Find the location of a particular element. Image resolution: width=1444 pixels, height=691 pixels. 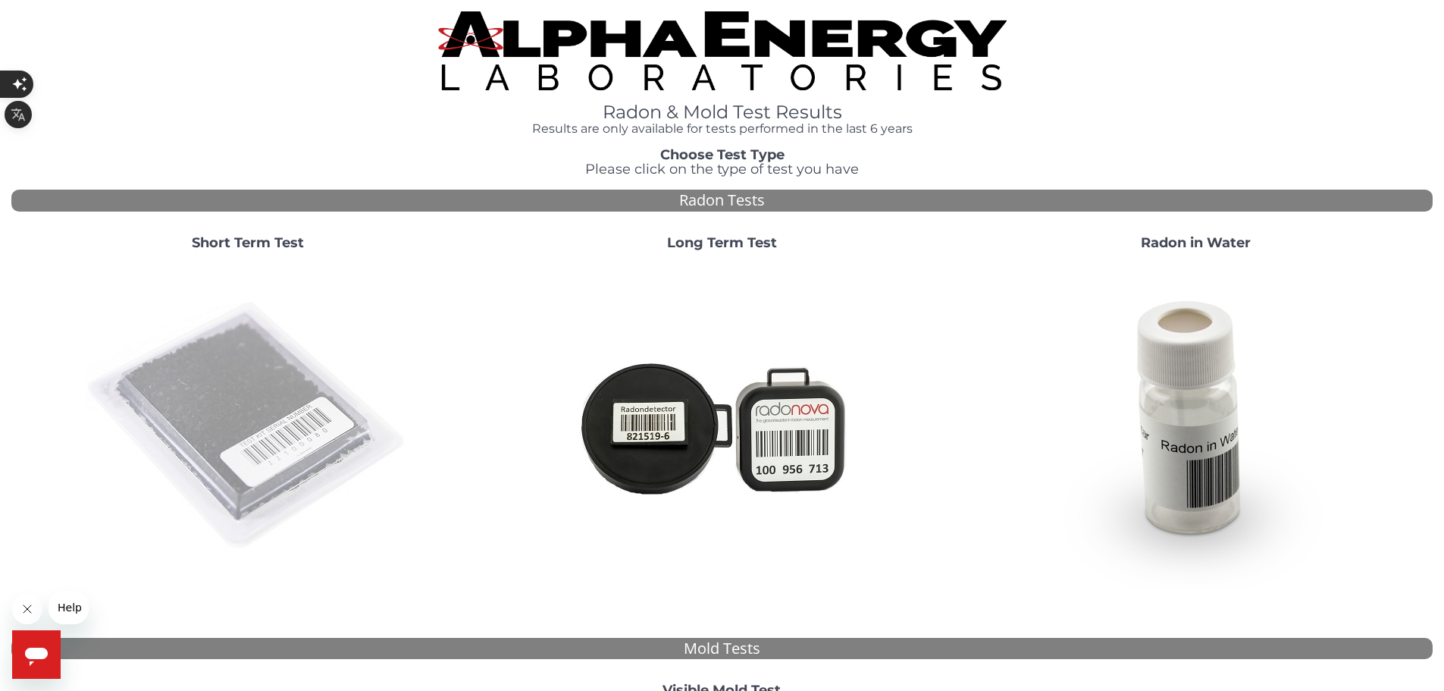

img: RadoninWater.jpg is located at coordinates (1195, 426).